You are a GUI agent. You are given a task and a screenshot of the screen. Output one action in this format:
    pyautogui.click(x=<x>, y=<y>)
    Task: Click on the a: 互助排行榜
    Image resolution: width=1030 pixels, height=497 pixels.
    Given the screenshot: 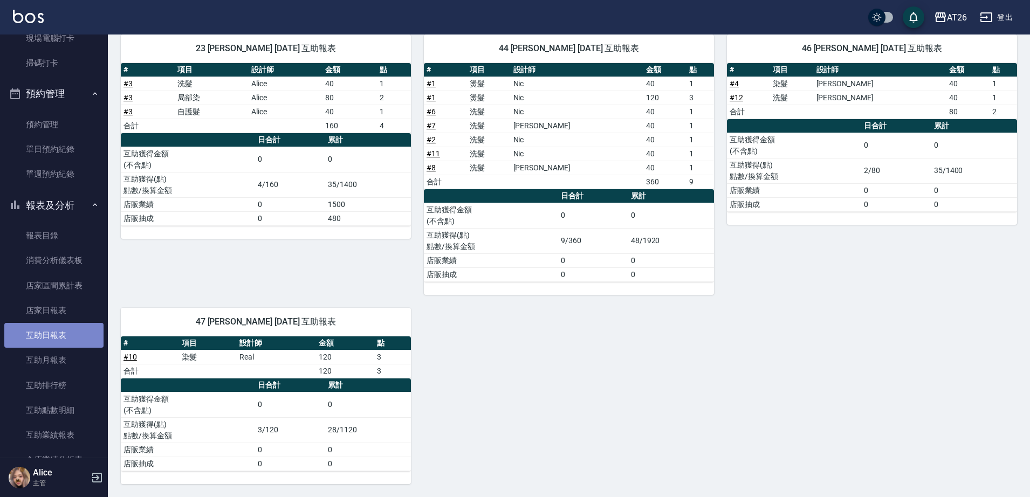 What is the action you would take?
    pyautogui.click(x=54, y=386)
    